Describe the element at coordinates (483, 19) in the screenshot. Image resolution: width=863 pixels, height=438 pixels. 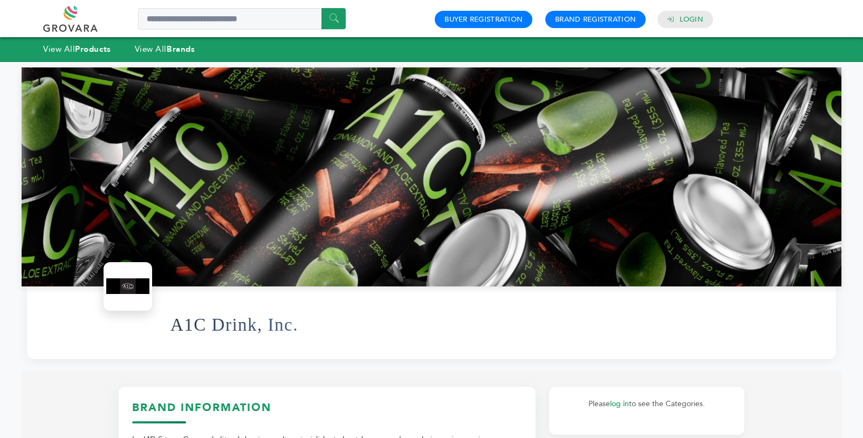
I see `a: Buyer Registration` at that location.